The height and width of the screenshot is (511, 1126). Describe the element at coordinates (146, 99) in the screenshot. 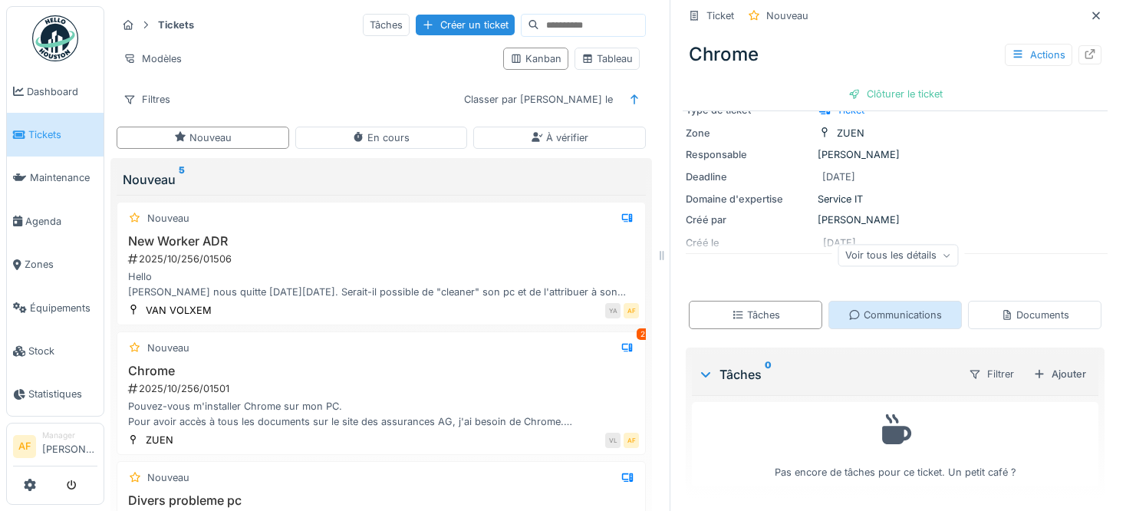

I see `div: Filtres` at that location.